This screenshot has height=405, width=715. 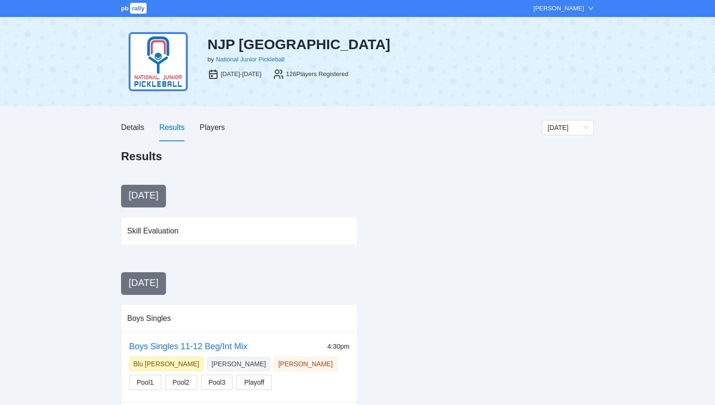 I want to click on a: pbrally, so click(x=134, y=8).